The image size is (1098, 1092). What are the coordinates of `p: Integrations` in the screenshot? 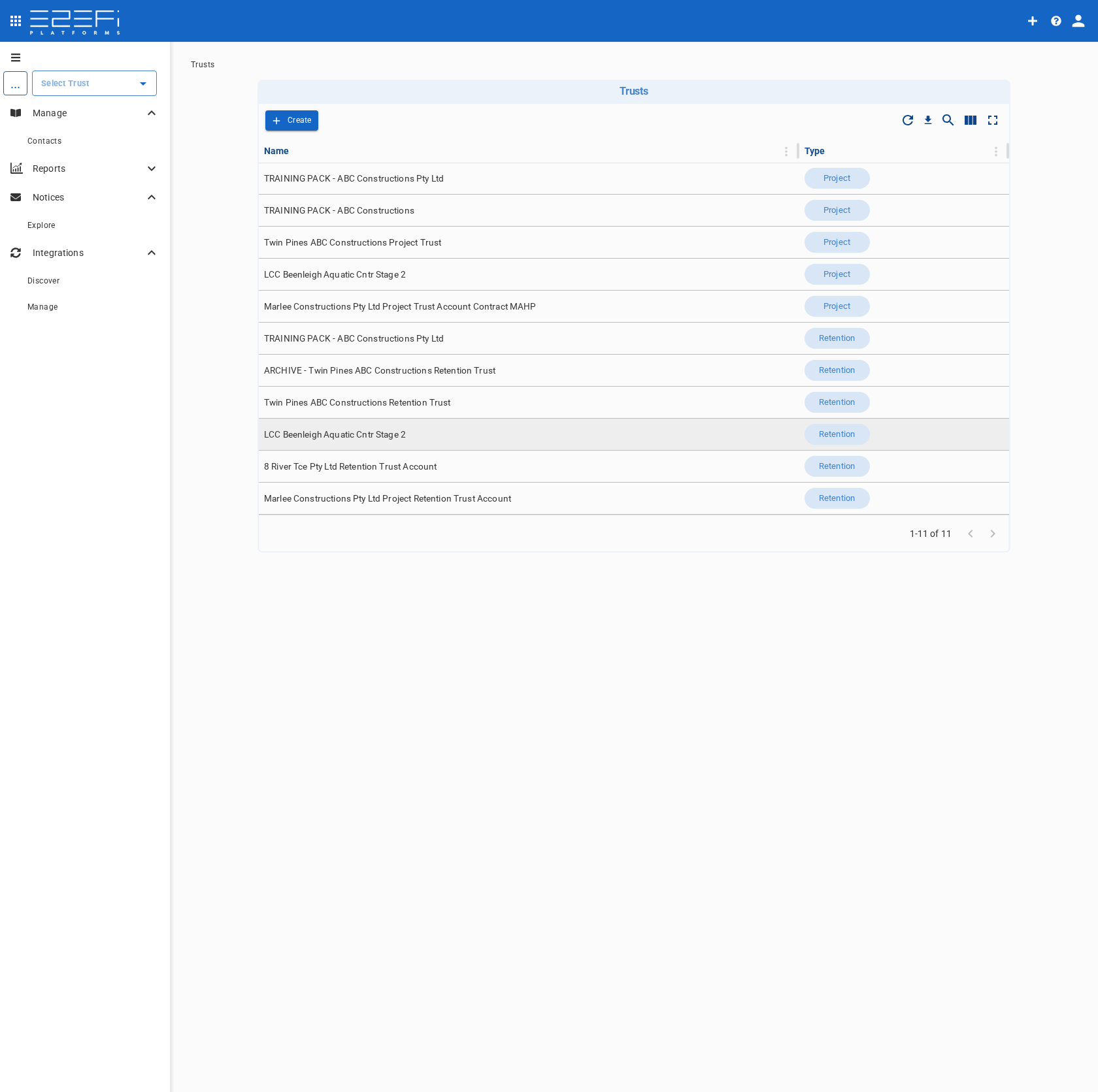 It's located at (88, 253).